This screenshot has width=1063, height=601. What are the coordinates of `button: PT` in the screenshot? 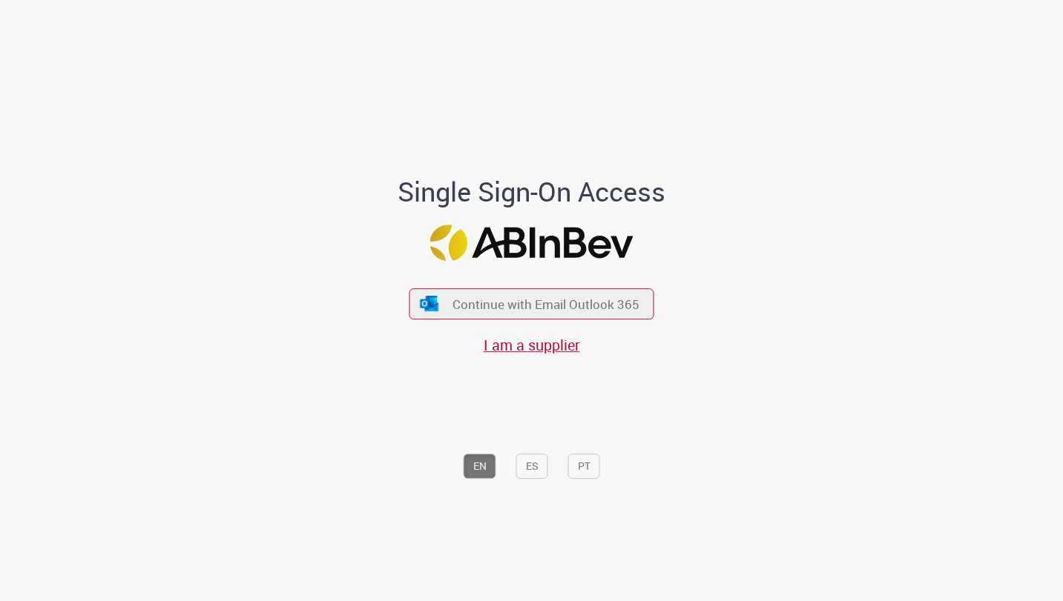 It's located at (584, 466).